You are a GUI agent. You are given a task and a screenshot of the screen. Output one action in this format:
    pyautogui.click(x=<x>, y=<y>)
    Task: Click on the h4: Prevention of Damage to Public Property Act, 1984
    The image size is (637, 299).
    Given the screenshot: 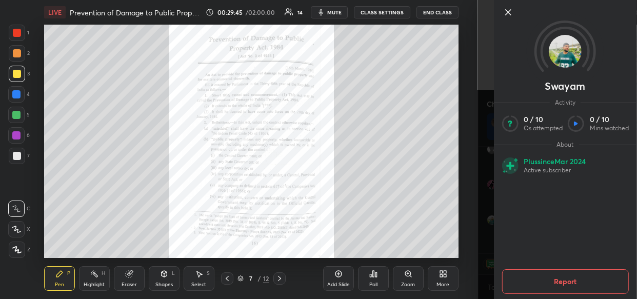 What is the action you would take?
    pyautogui.click(x=135, y=12)
    